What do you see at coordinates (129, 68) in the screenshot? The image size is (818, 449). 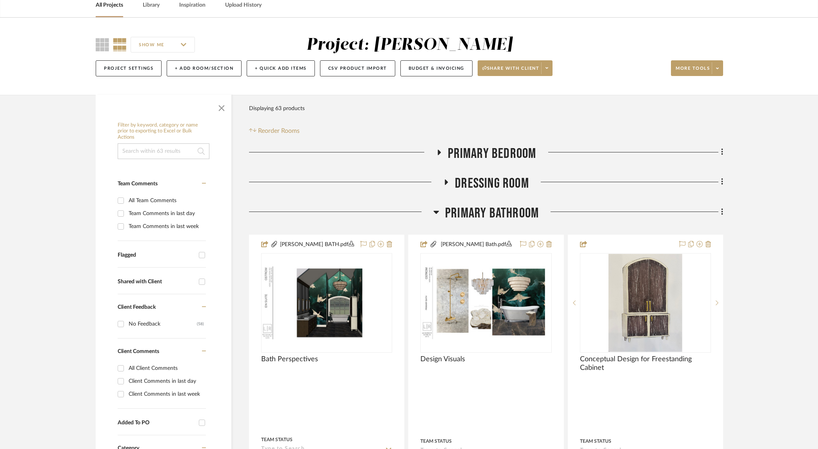 I see `button: Project Settings` at bounding box center [129, 68].